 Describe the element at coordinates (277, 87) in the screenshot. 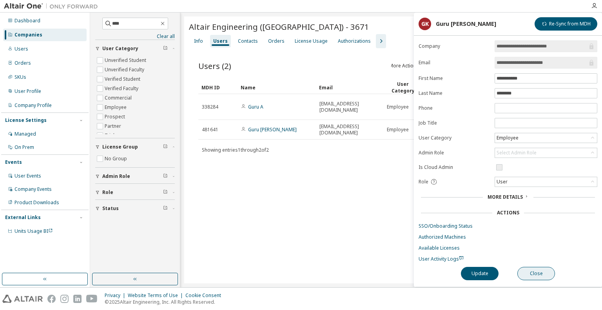

I see `div: Name` at that location.